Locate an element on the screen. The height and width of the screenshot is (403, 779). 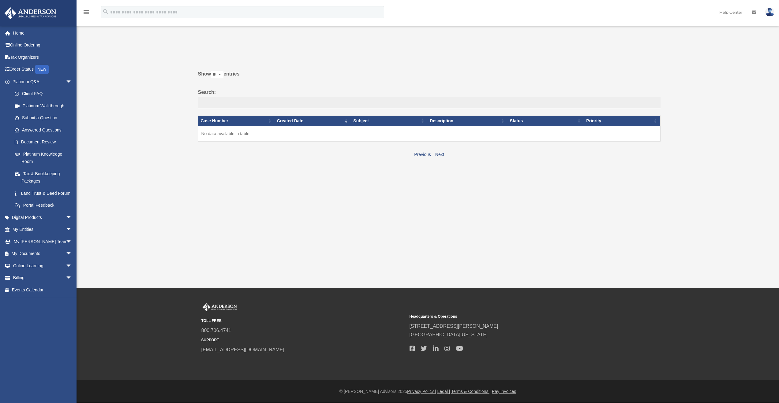
a: Pay Invoices is located at coordinates (504, 392).